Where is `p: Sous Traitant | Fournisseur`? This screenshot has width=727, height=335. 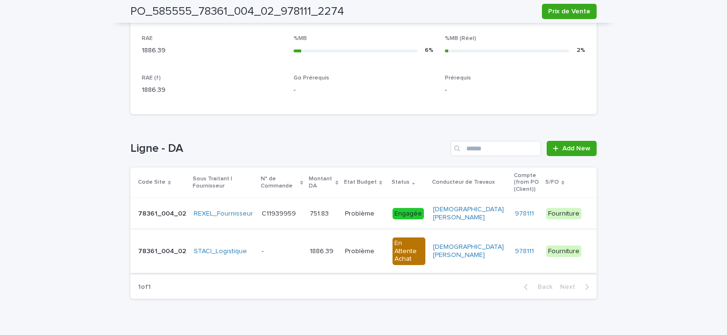
p: Sous Traitant | Fournisseur is located at coordinates (224, 182).